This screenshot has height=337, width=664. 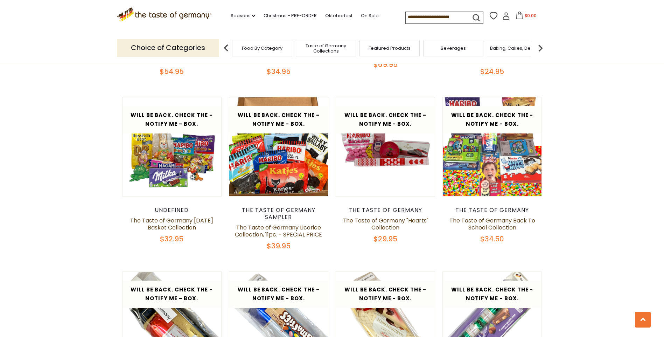 I want to click on span: $24.95, so click(x=492, y=71).